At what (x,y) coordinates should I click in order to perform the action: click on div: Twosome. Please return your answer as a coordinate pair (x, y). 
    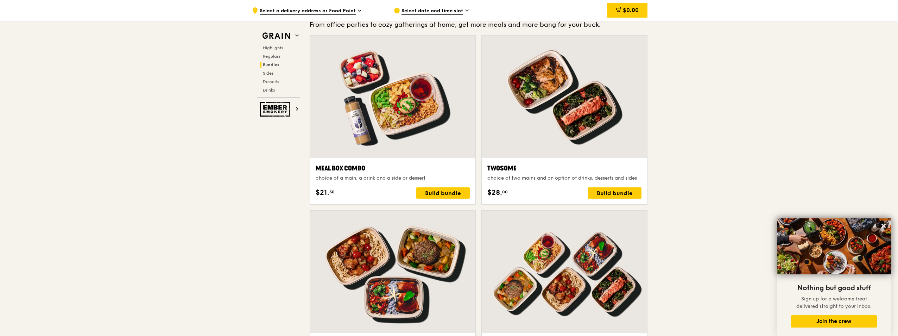
    Looking at the image, I should click on (564, 168).